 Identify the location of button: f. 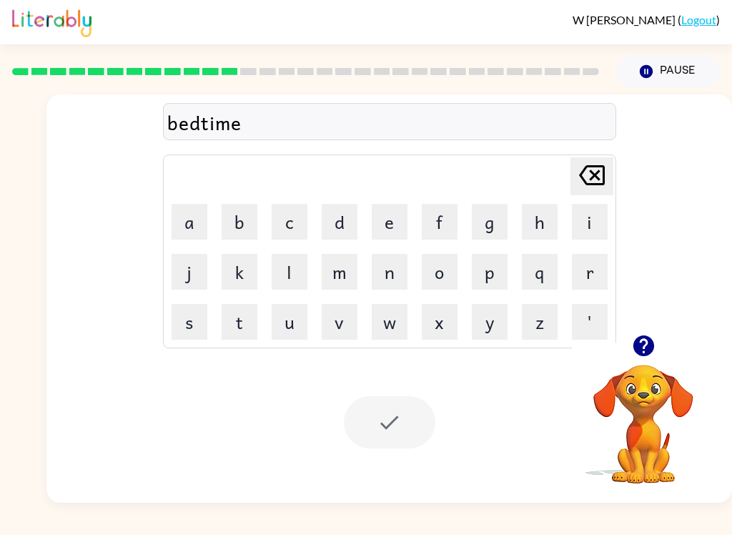
(439, 222).